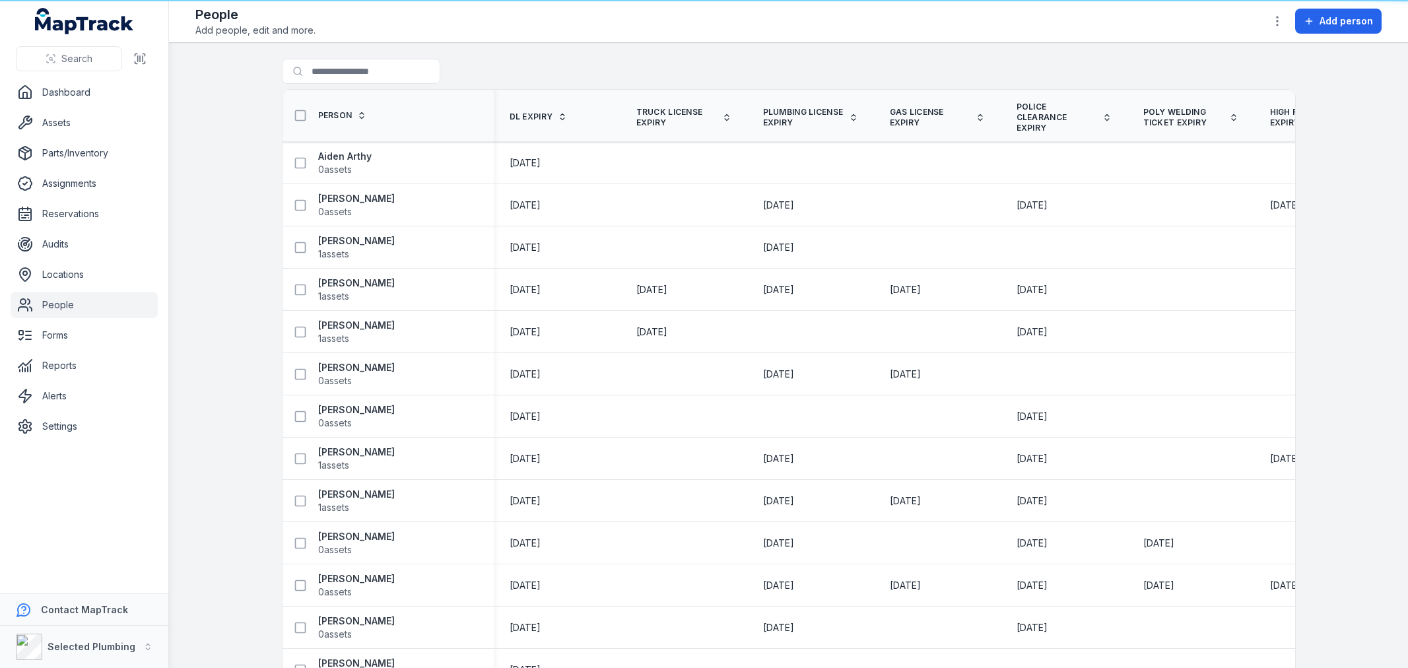 This screenshot has width=1408, height=668. What do you see at coordinates (525, 459) in the screenshot?
I see `time: 7/1/2029, 12:00:00 AM` at bounding box center [525, 459].